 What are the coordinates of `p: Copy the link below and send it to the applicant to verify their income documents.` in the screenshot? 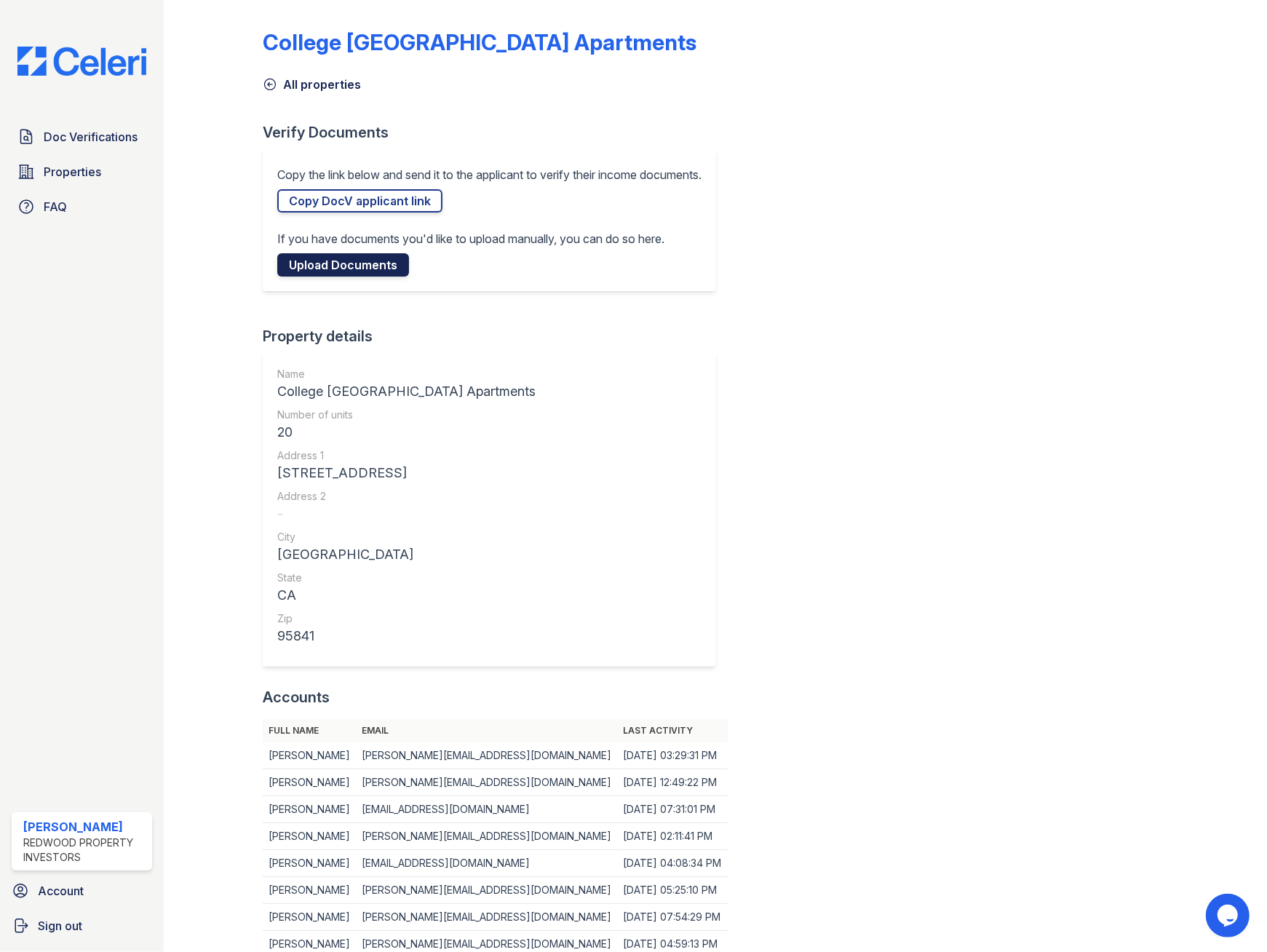 It's located at (489, 175).